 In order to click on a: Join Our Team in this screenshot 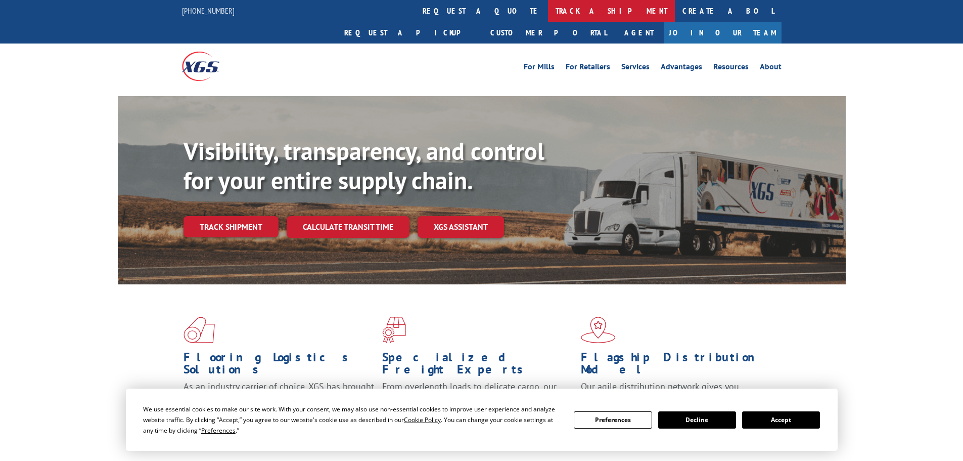, I will do `click(722, 32)`.